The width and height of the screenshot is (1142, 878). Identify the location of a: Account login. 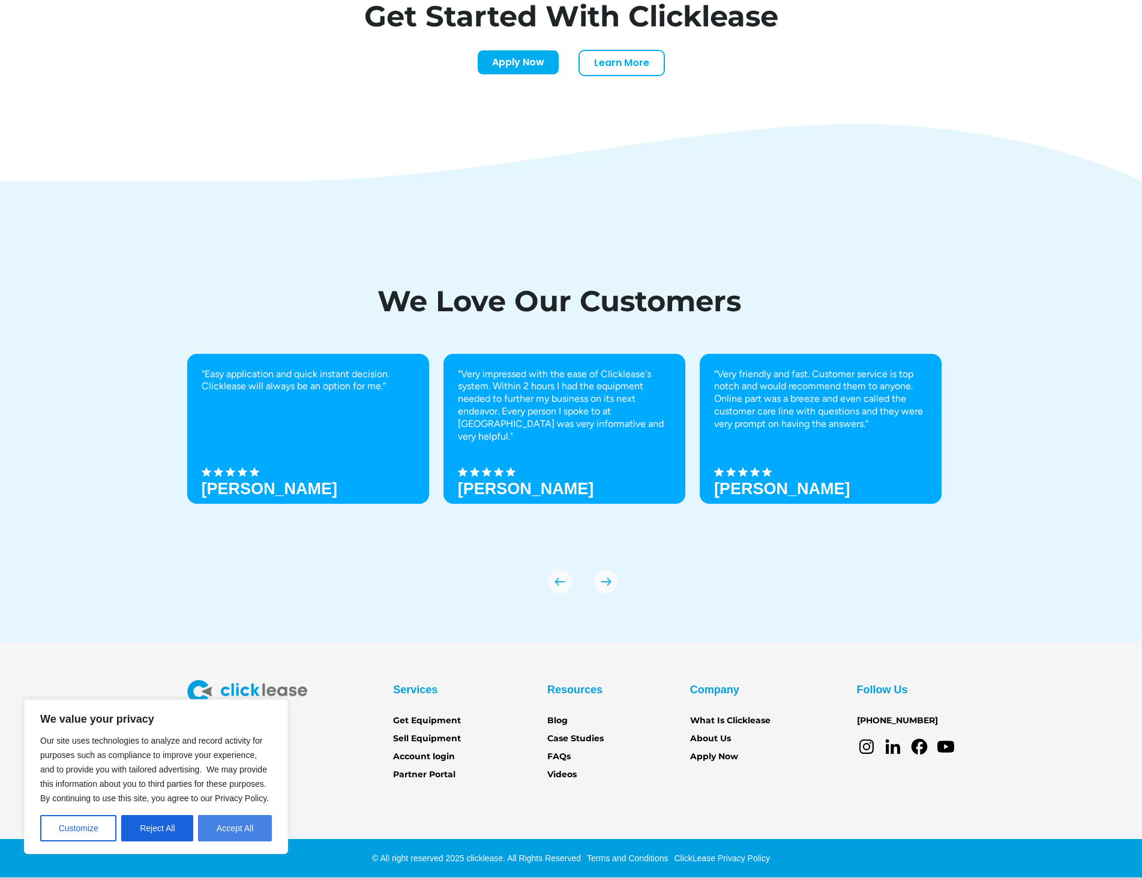
(424, 757).